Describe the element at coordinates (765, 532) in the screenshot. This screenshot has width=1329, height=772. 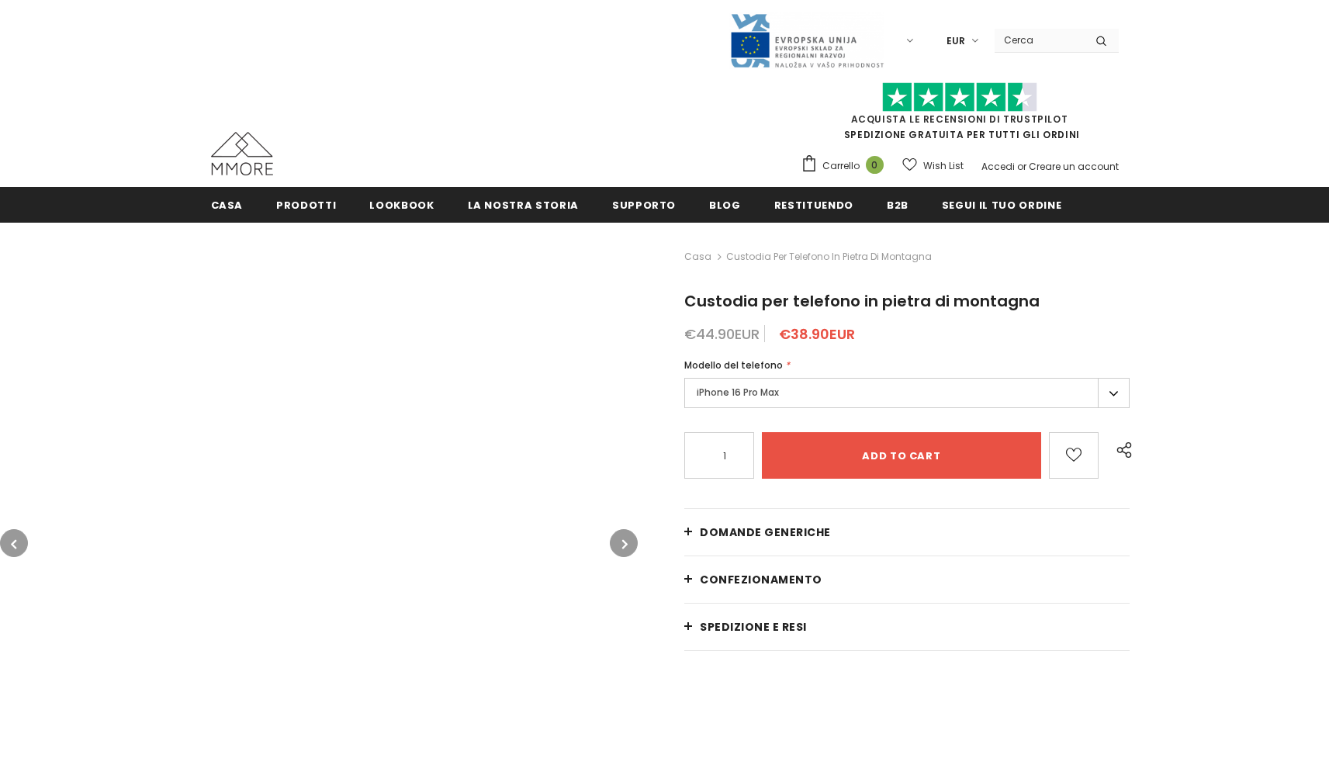
I see `span: Domande generiche` at that location.